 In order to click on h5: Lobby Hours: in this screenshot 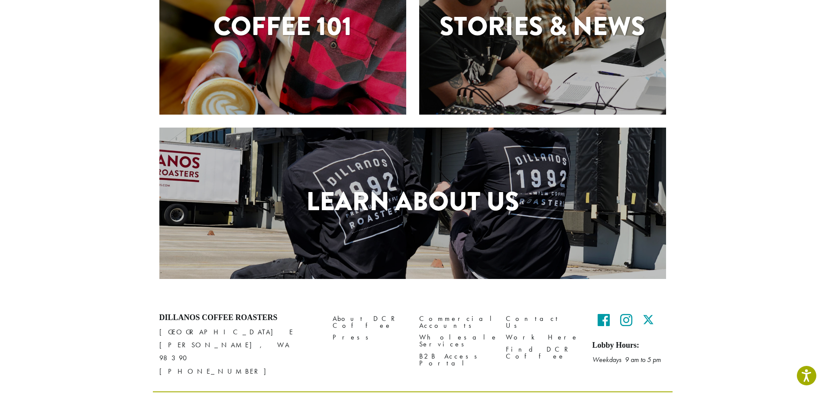, I will do `click(629, 346)`.